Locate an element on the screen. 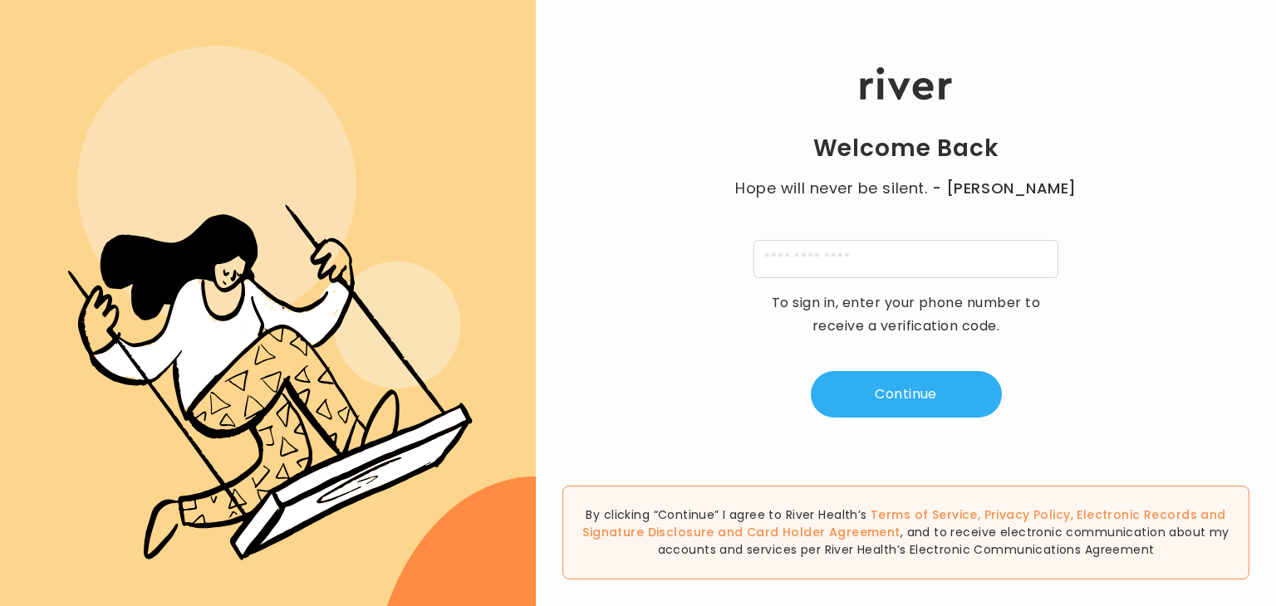 The height and width of the screenshot is (606, 1276). span: , and to receive electronic communication about my accounts and services per River Health’s Elect... is located at coordinates (943, 541).